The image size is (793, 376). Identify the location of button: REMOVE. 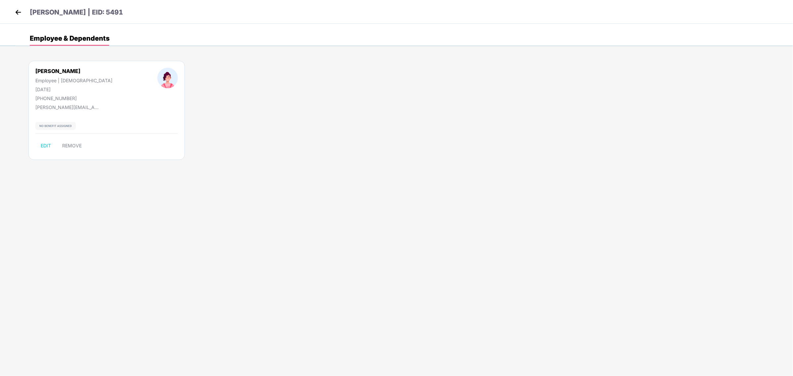
(72, 146).